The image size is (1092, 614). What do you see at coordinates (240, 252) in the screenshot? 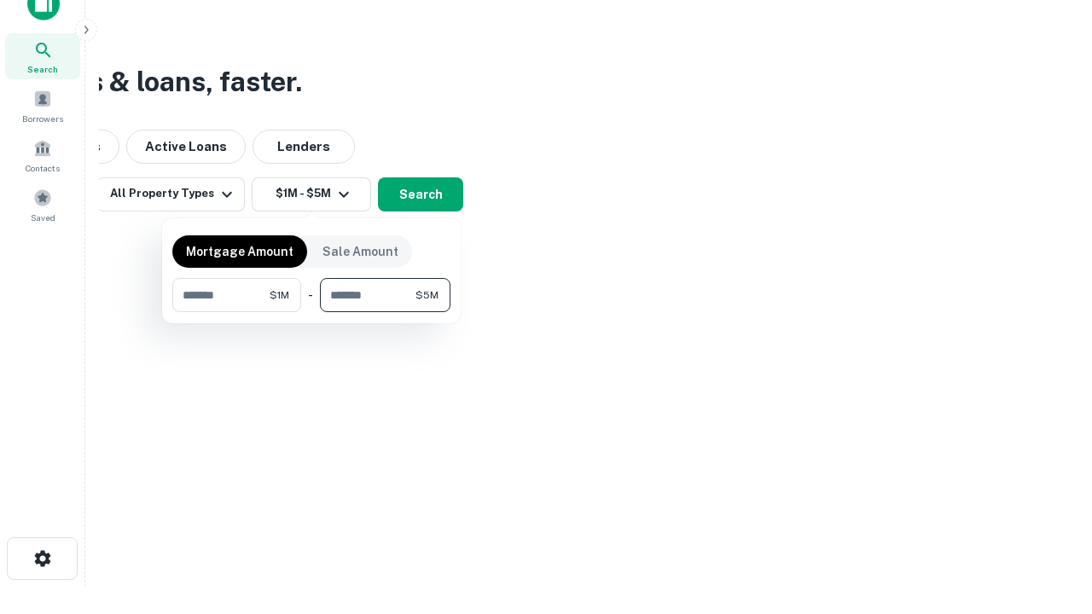
I see `p: Mortgage Amount` at bounding box center [240, 252].